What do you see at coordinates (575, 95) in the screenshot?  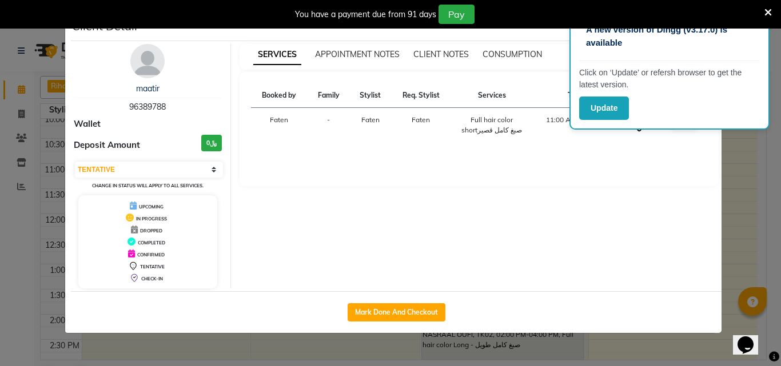 I see `th: Time` at bounding box center [575, 95].